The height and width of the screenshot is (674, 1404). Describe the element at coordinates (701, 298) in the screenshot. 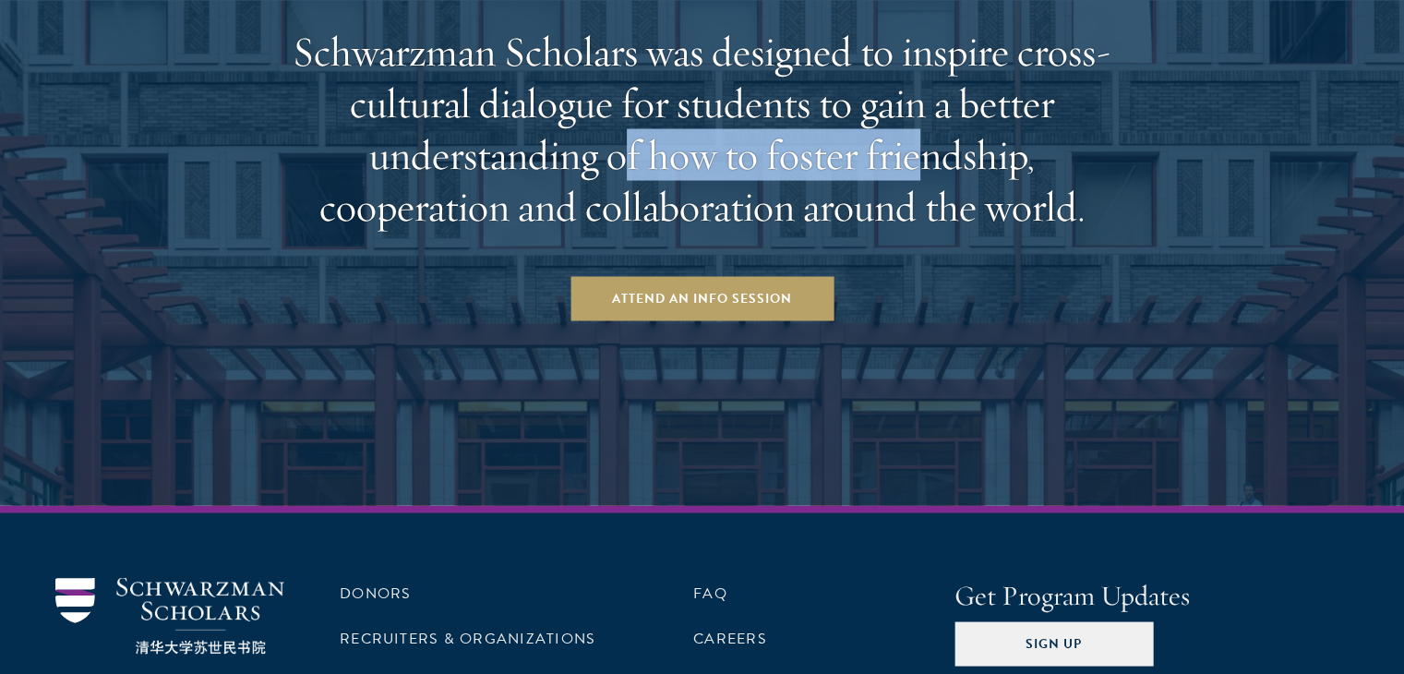

I see `a: Attend an Info Session` at that location.